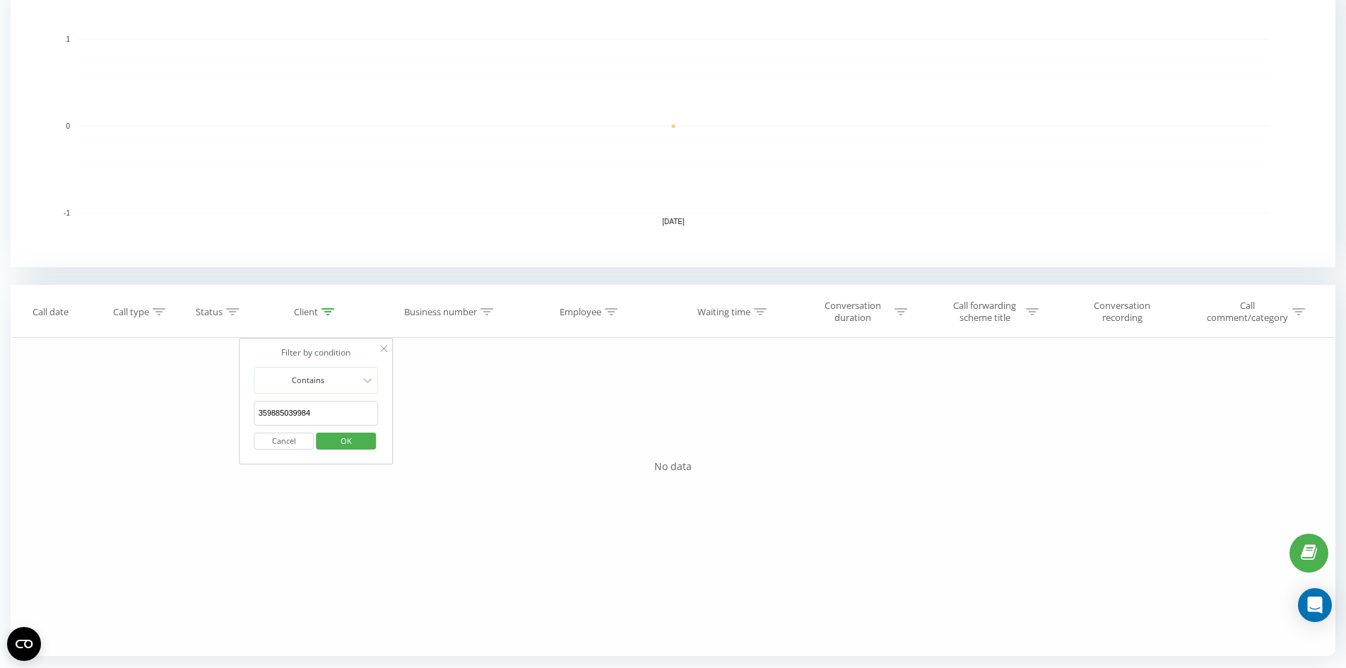  Describe the element at coordinates (1315, 605) in the screenshot. I see `div: Open Intercom Messenger` at that location.